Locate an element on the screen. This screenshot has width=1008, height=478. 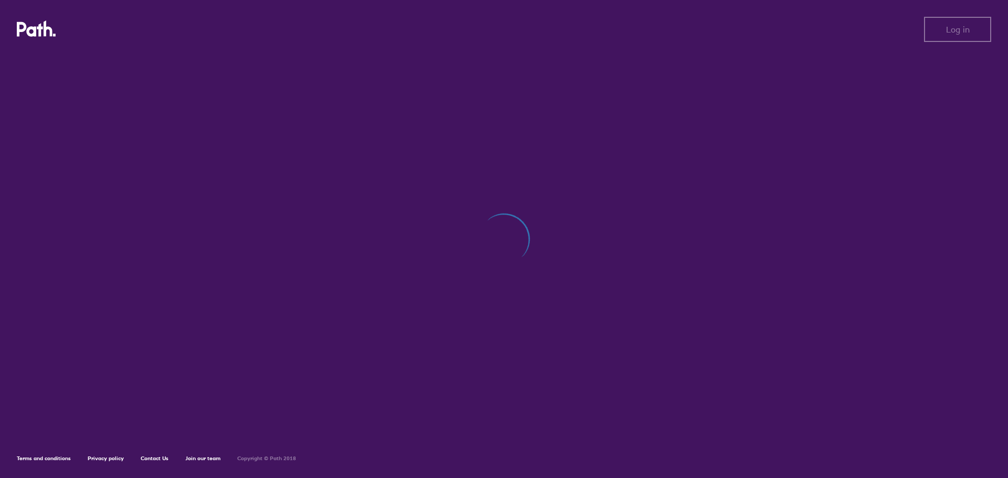
h6: Copyright © Path 2018 is located at coordinates (267, 459).